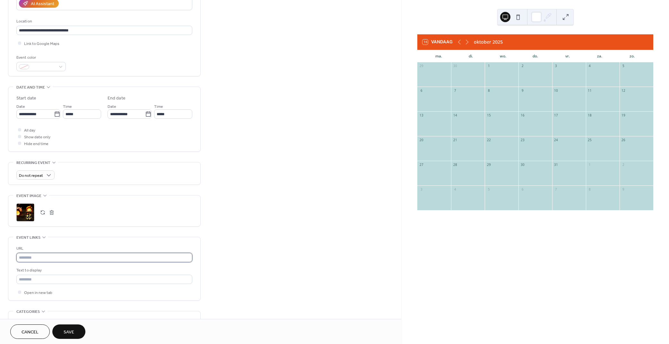 This screenshot has height=344, width=669. Describe the element at coordinates (600, 56) in the screenshot. I see `div: za.` at that location.